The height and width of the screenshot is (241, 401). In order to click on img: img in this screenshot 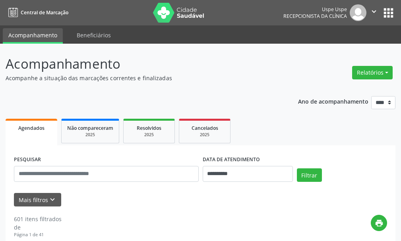, I will do `click(358, 13)`.